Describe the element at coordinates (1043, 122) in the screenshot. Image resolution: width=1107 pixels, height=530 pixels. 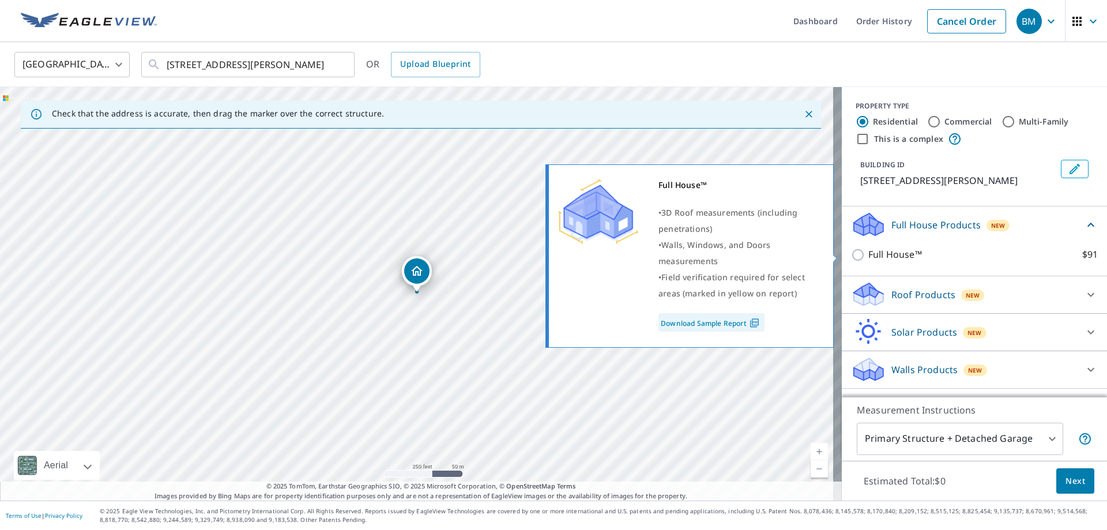
I see `label: Multi-Family` at that location.